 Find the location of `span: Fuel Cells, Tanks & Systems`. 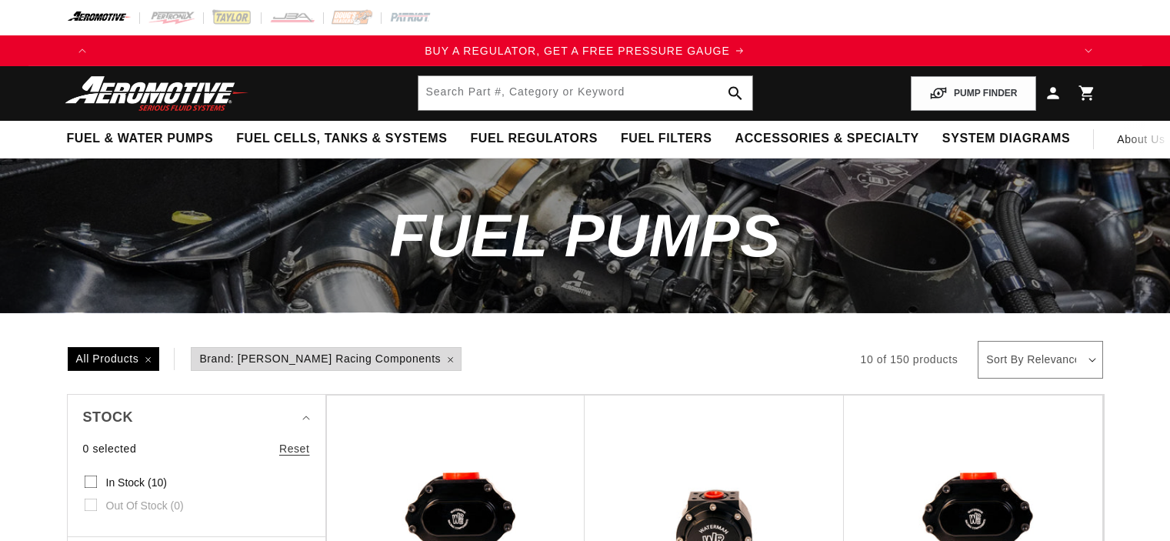

span: Fuel Cells, Tanks & Systems is located at coordinates (341, 138).